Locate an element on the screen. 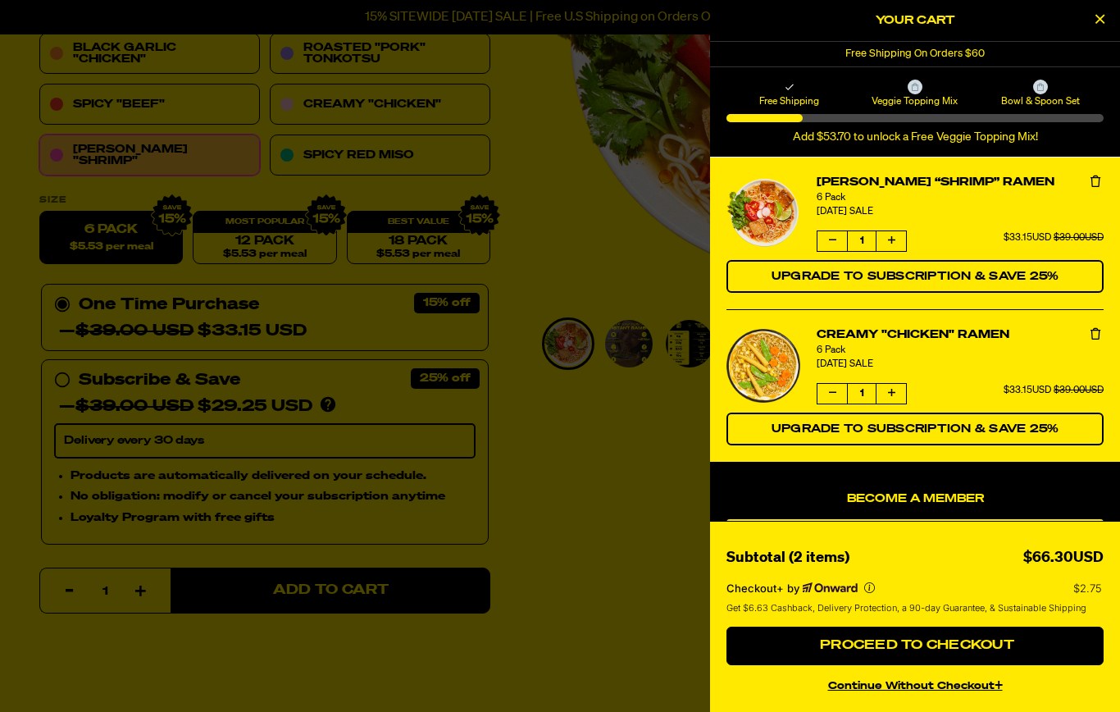  button: Decrease quantity of Creamy "Chicken" Ramen is located at coordinates (832, 394).